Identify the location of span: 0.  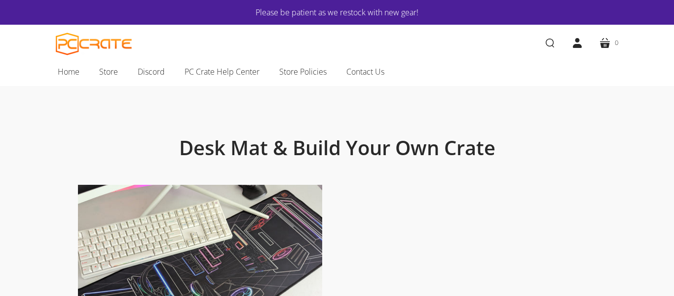
(616, 42).